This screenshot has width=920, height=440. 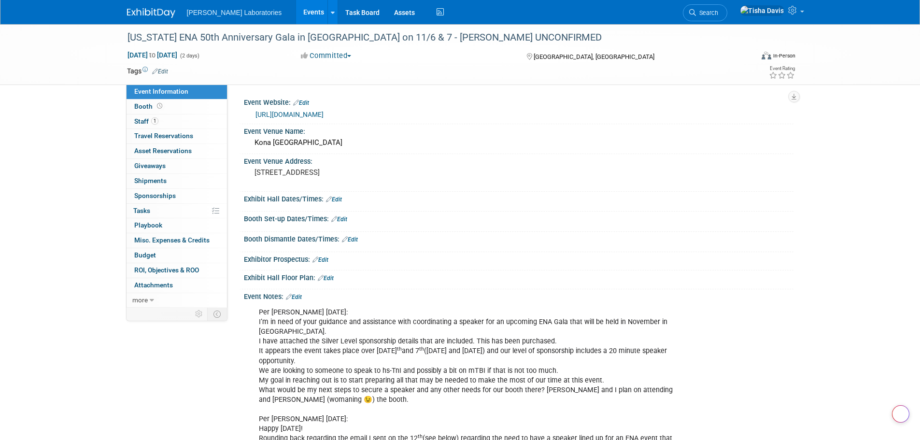 What do you see at coordinates (177, 285) in the screenshot?
I see `a: Attachments` at bounding box center [177, 285].